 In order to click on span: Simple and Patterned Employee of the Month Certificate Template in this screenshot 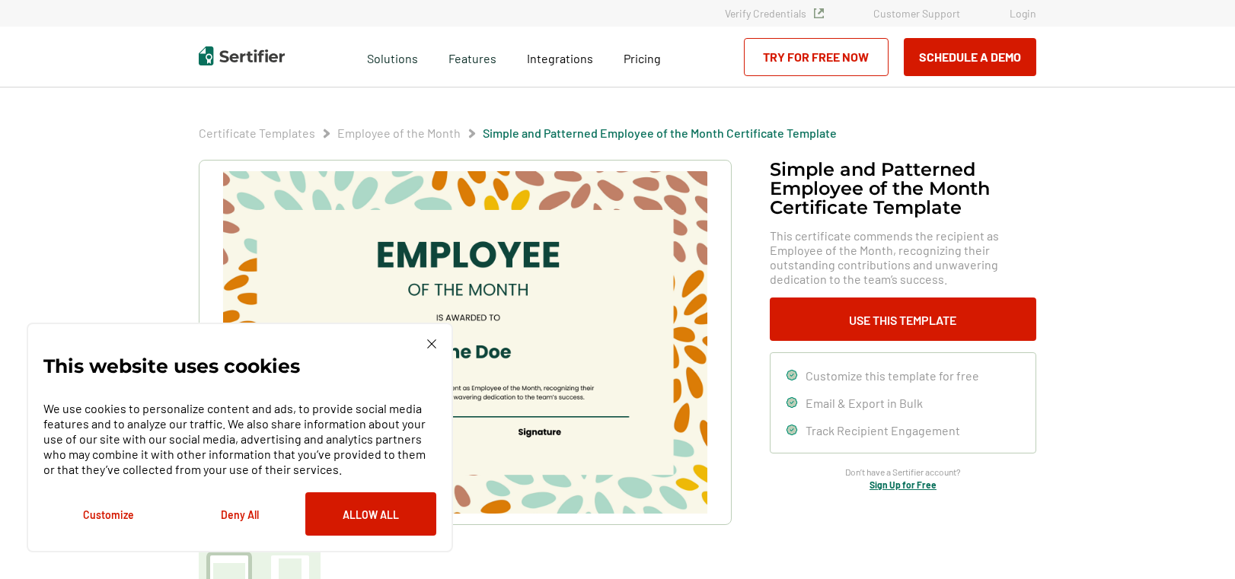, I will do `click(659, 133)`.